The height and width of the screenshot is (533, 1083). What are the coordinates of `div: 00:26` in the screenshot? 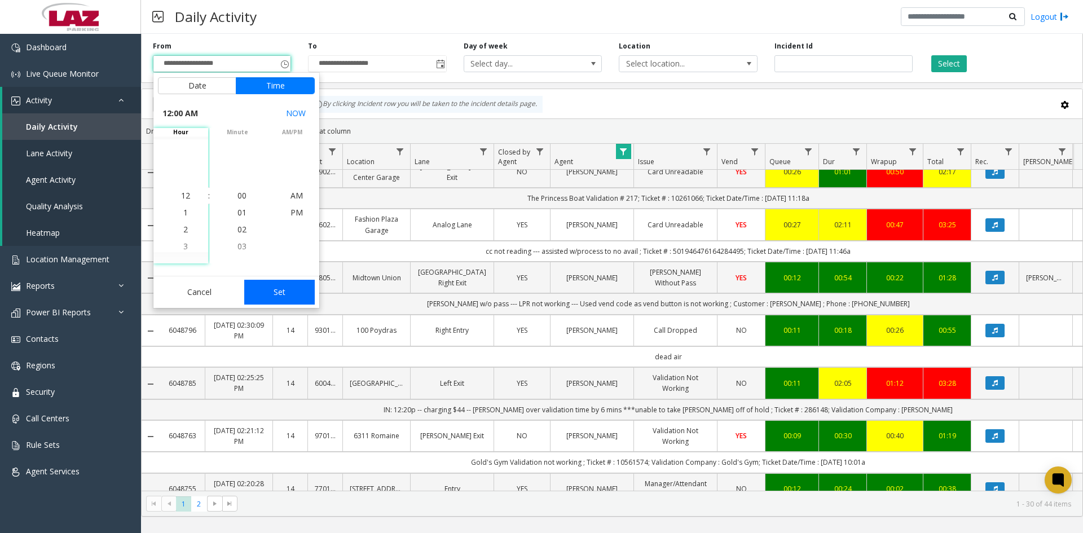 It's located at (792, 171).